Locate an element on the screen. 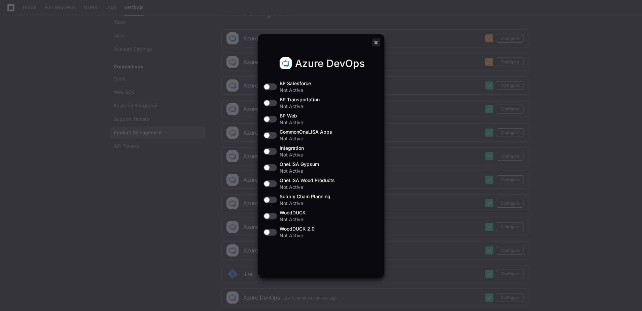 The width and height of the screenshot is (642, 311). span: Integration is located at coordinates (292, 148).